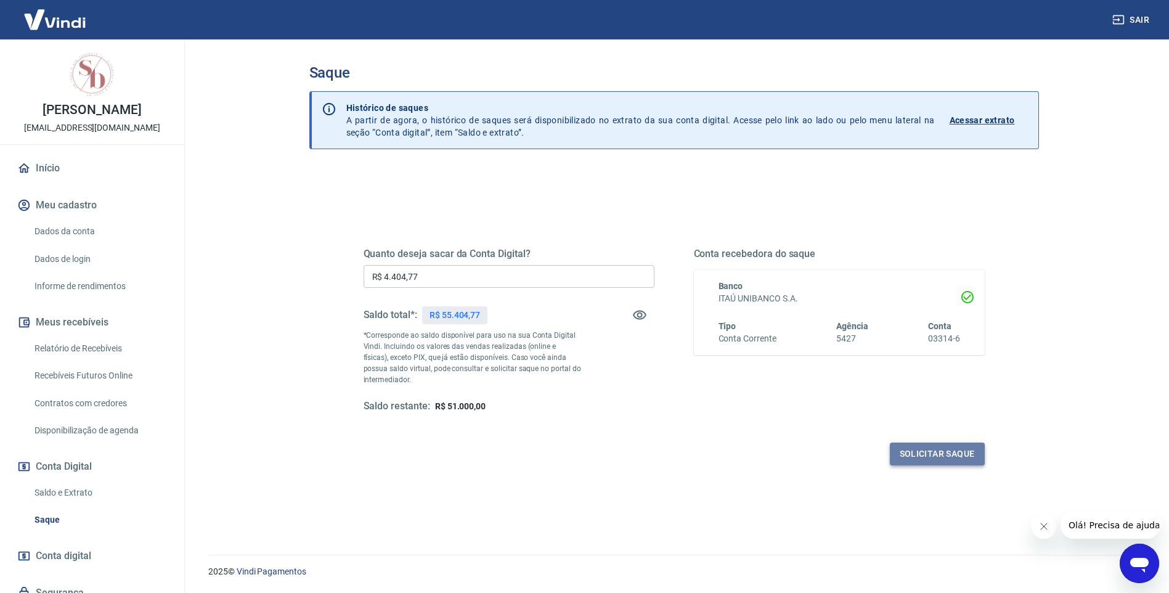 This screenshot has width=1169, height=593. I want to click on h6: ITAÚ UNIBANCO S.A., so click(840, 298).